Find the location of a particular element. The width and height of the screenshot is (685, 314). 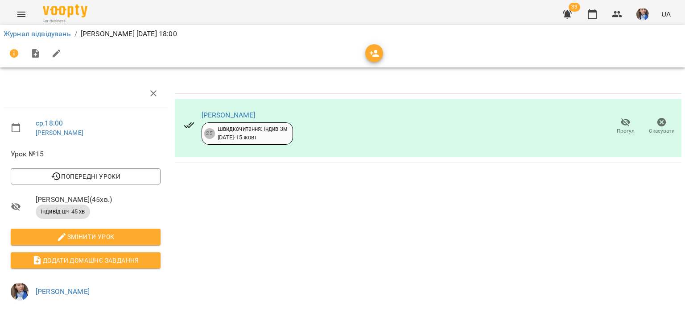

span: Попередні уроки is located at coordinates (86, 176).